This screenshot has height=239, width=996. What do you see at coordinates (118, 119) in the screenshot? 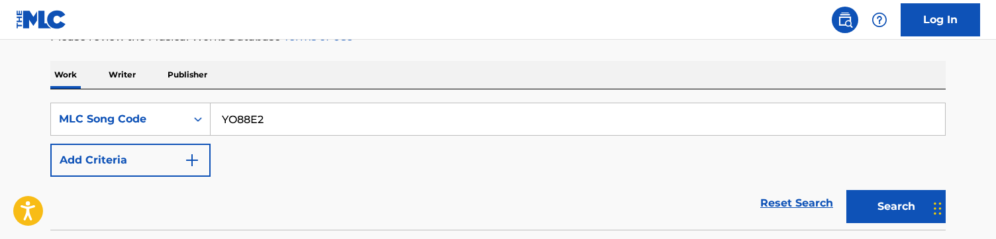
I see `div: MLC Song Code` at bounding box center [118, 119].